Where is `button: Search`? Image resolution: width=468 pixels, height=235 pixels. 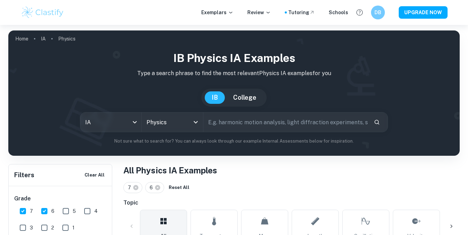 button: Search is located at coordinates (377, 122).